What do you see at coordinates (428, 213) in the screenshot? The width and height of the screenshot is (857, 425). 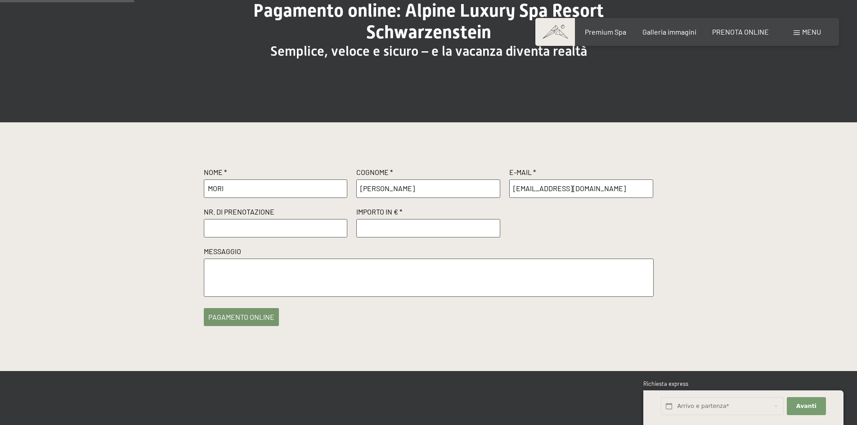 I see `label: Importo in € *` at bounding box center [428, 213].